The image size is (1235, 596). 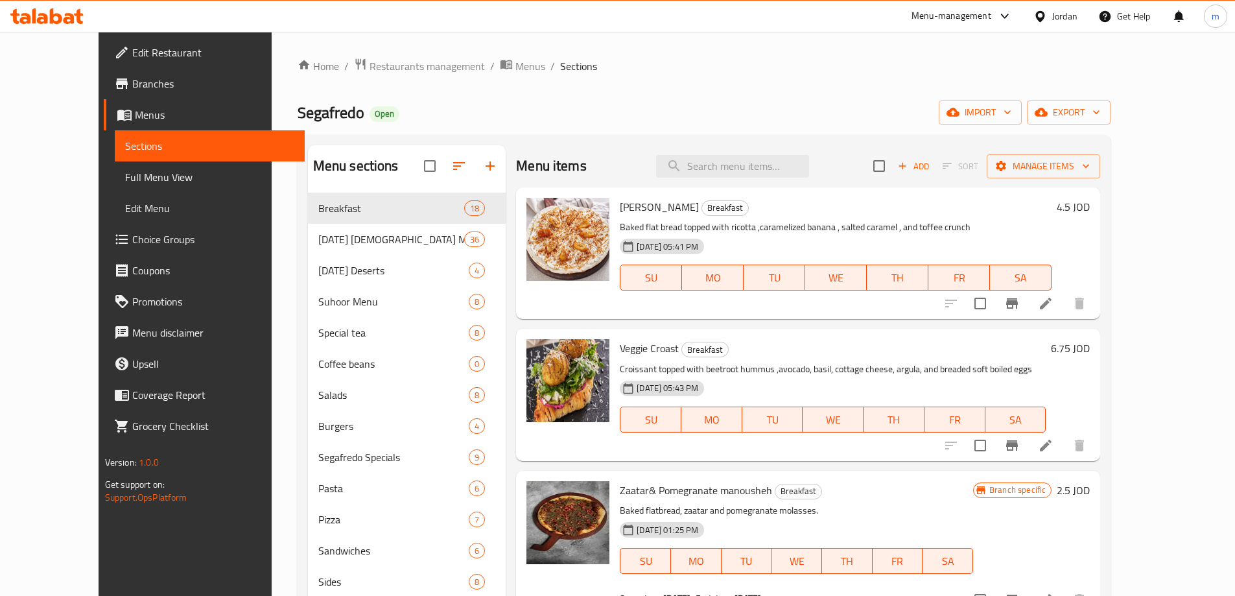 What do you see at coordinates (384, 113) in the screenshot?
I see `span: Open` at bounding box center [384, 113].